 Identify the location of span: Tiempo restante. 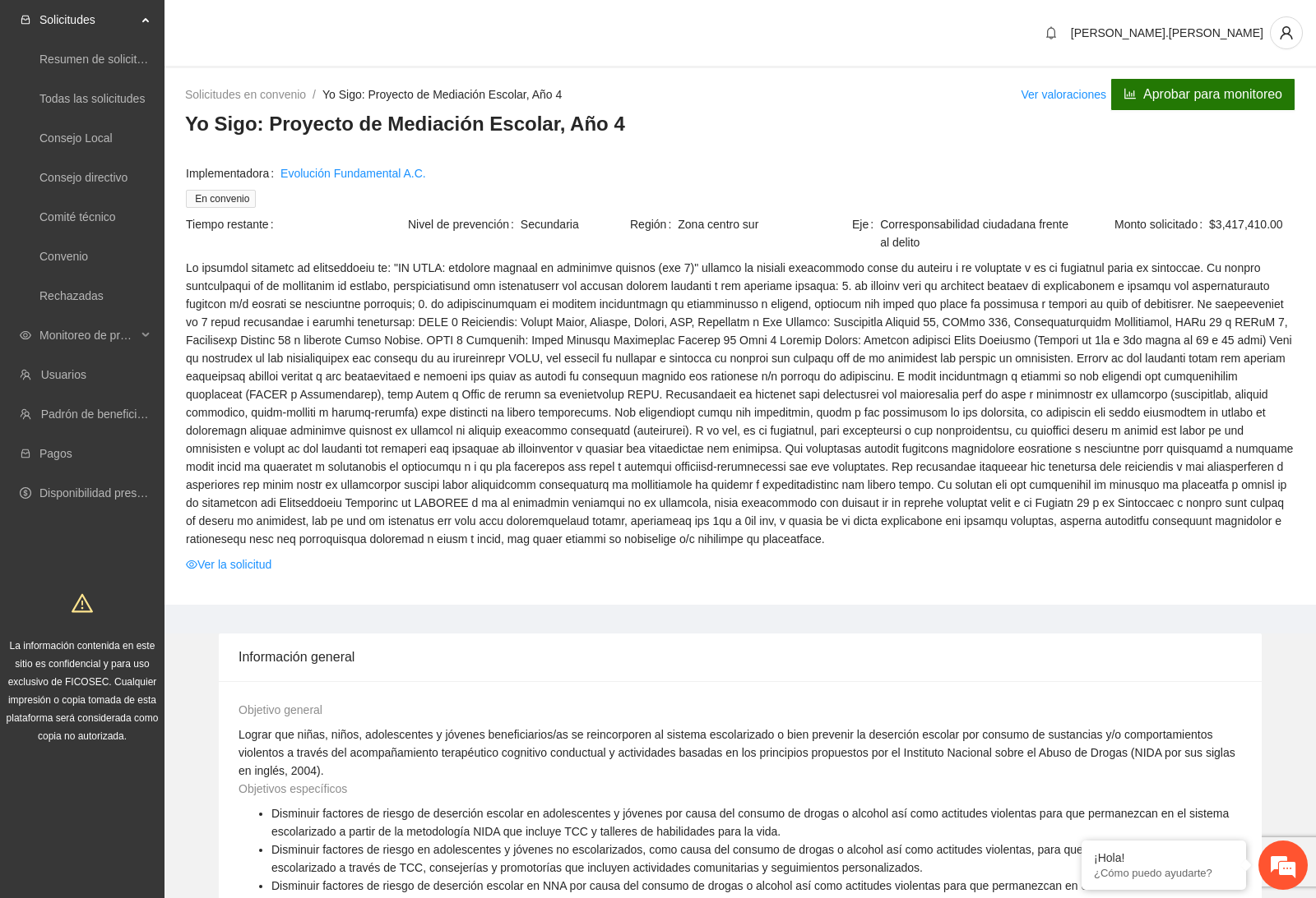
(233, 224).